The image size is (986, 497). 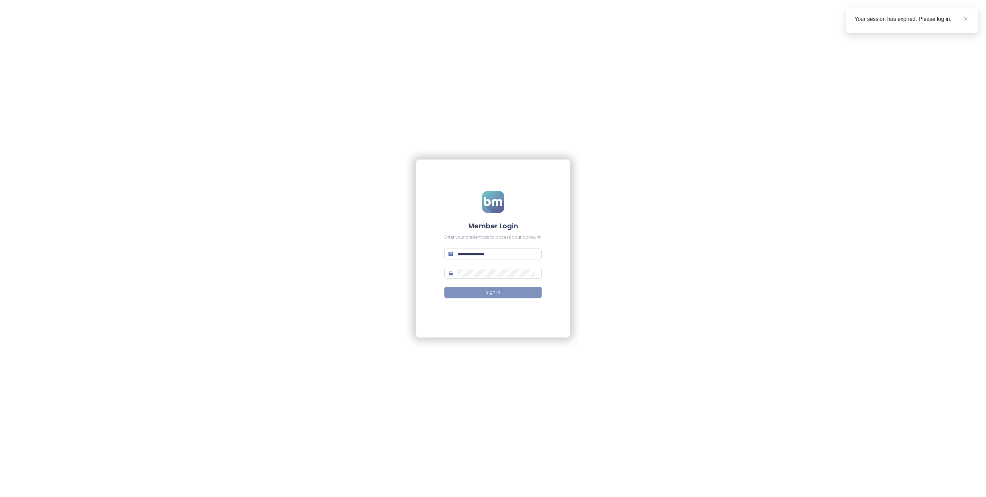 I want to click on span: lock, so click(x=451, y=273).